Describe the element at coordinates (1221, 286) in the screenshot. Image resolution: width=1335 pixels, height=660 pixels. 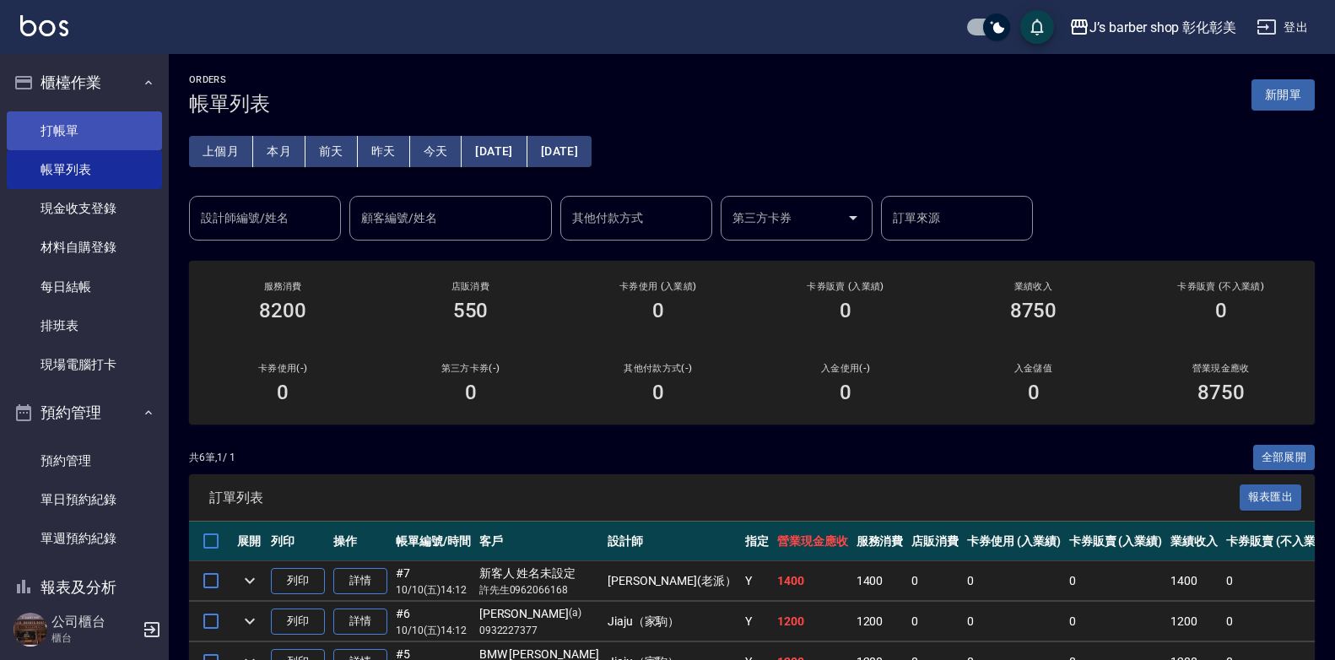
I see `h2: 卡券販賣 (不入業績)` at that location.